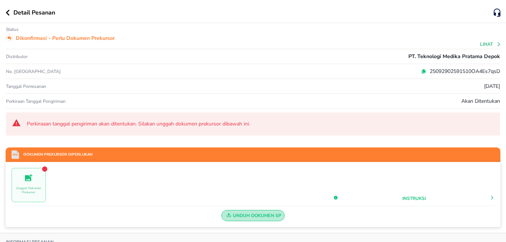  What do you see at coordinates (253, 216) in the screenshot?
I see `button: Unduh Dokumen SP` at bounding box center [253, 216].